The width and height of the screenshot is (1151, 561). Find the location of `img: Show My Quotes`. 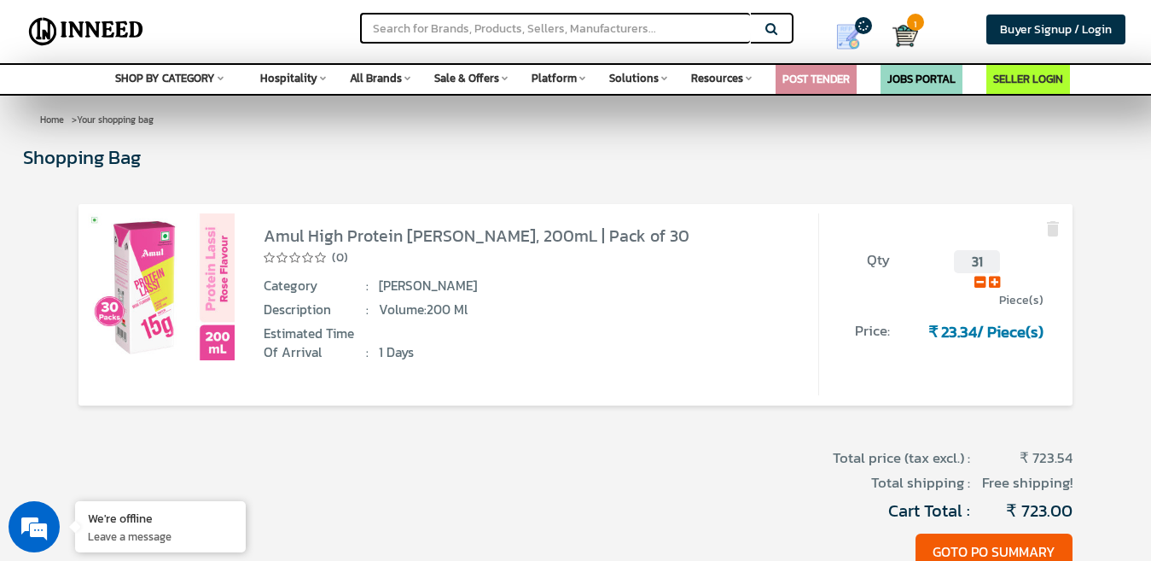

img: Show My Quotes is located at coordinates (848, 37).